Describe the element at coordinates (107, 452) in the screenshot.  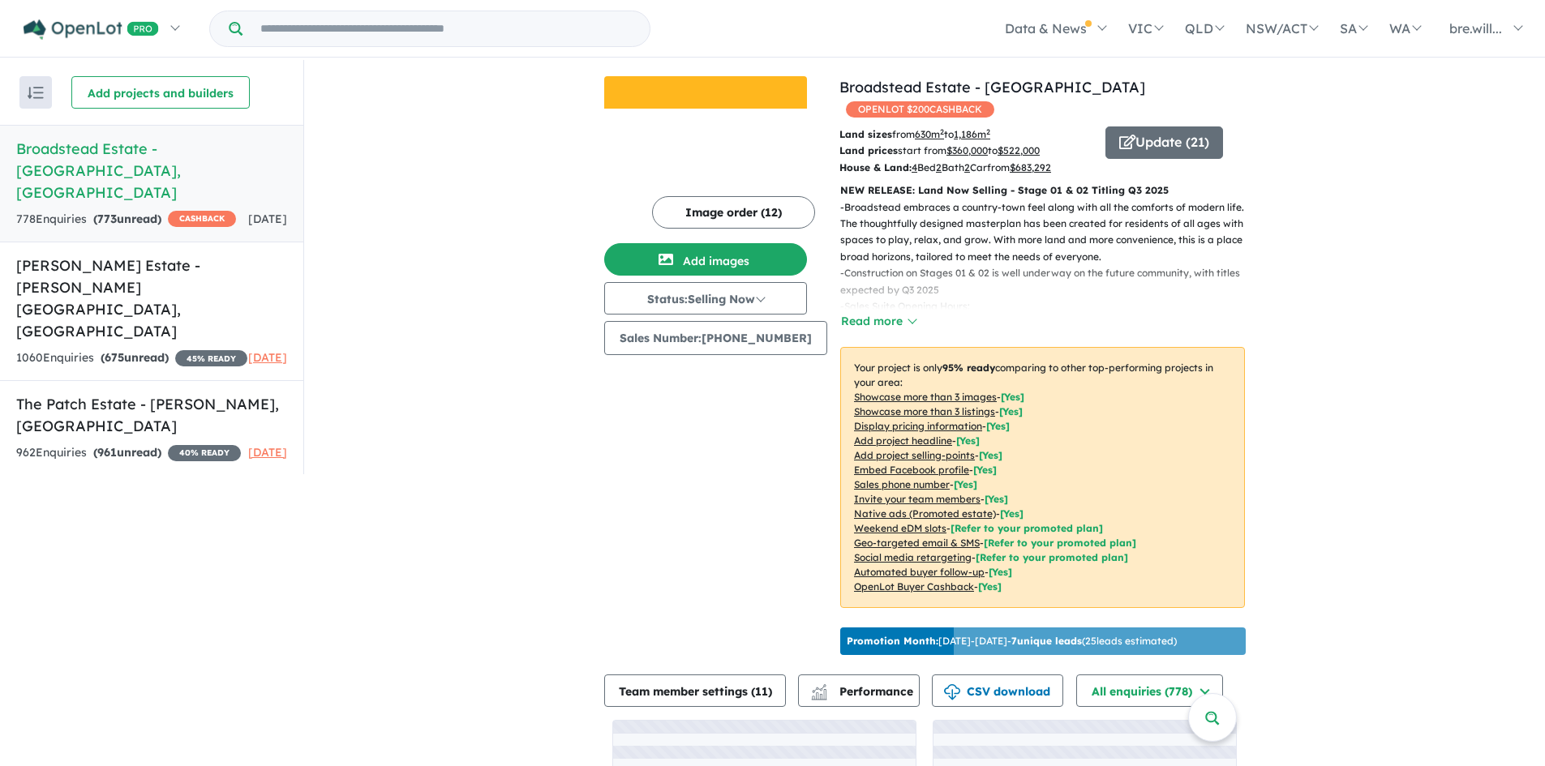
I see `span: 961` at that location.